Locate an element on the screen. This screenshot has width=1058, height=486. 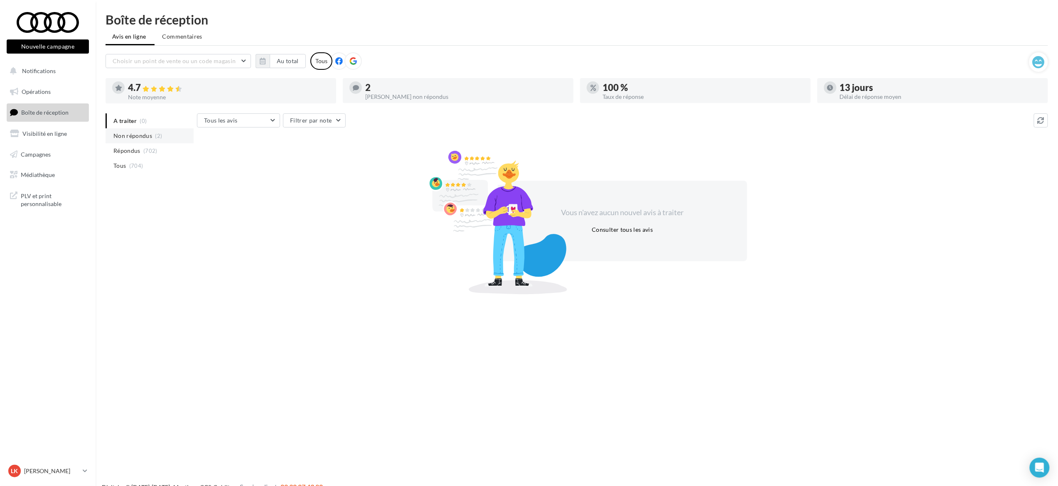
div: Délai de réponse moyen is located at coordinates (941, 97).